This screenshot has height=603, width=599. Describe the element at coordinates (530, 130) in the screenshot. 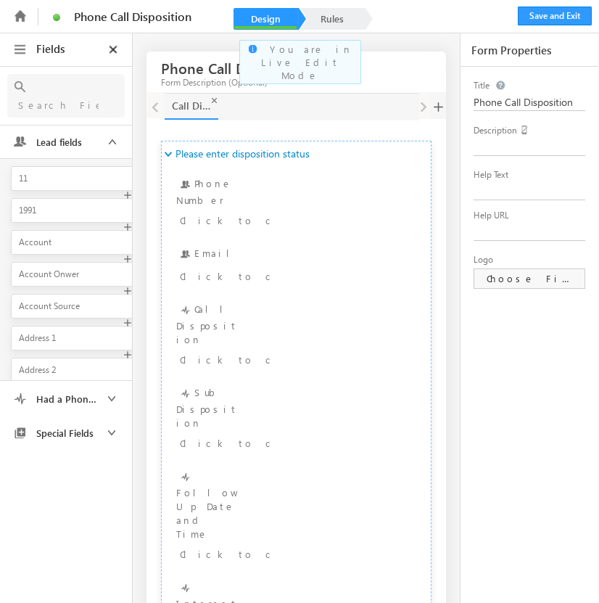

I see `div: Description` at that location.